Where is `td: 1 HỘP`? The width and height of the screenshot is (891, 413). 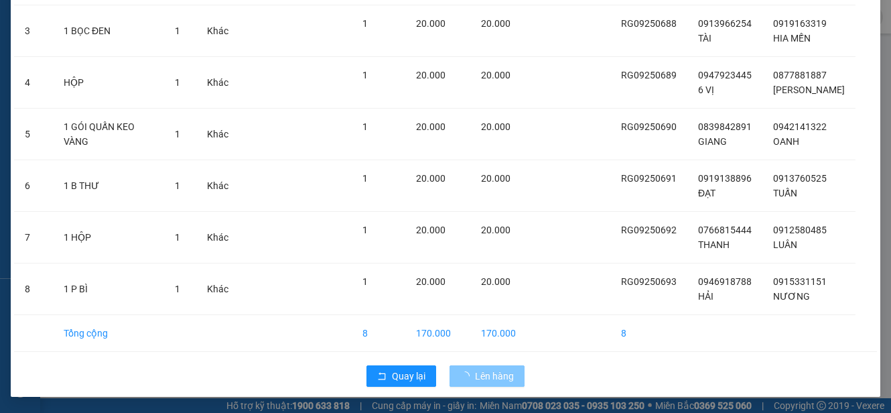
td: 1 HỘP is located at coordinates (108, 237).